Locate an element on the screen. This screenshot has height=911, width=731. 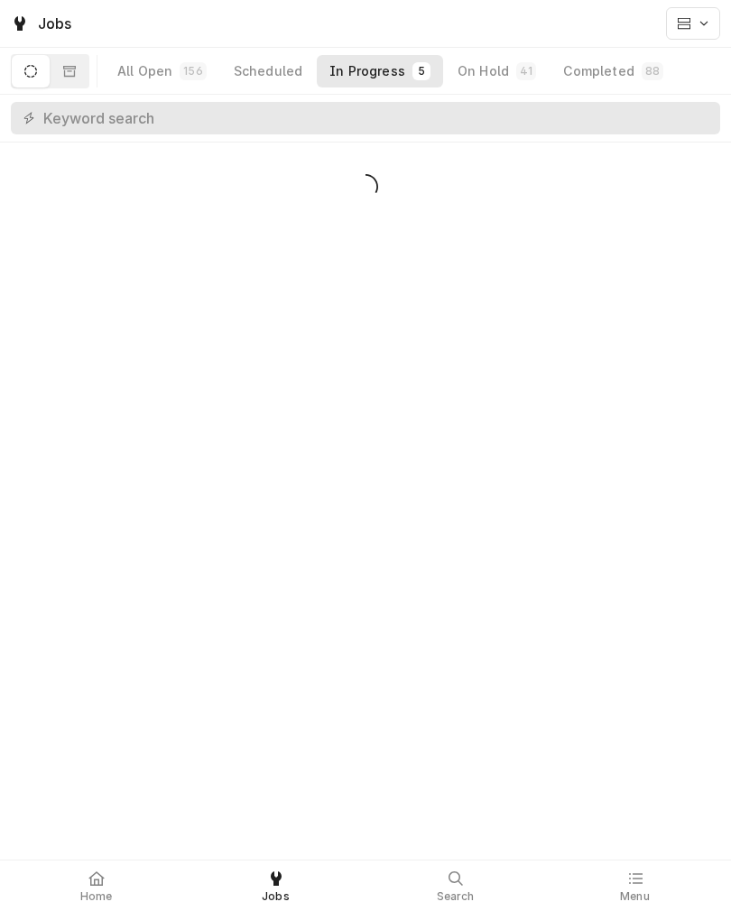
div: 41 is located at coordinates (526, 71).